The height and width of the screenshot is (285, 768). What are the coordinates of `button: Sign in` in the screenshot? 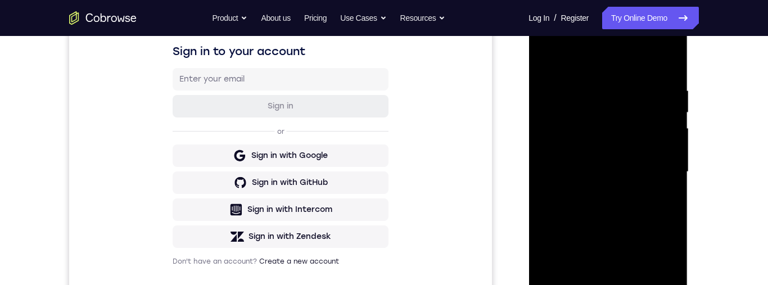 It's located at (211, 140).